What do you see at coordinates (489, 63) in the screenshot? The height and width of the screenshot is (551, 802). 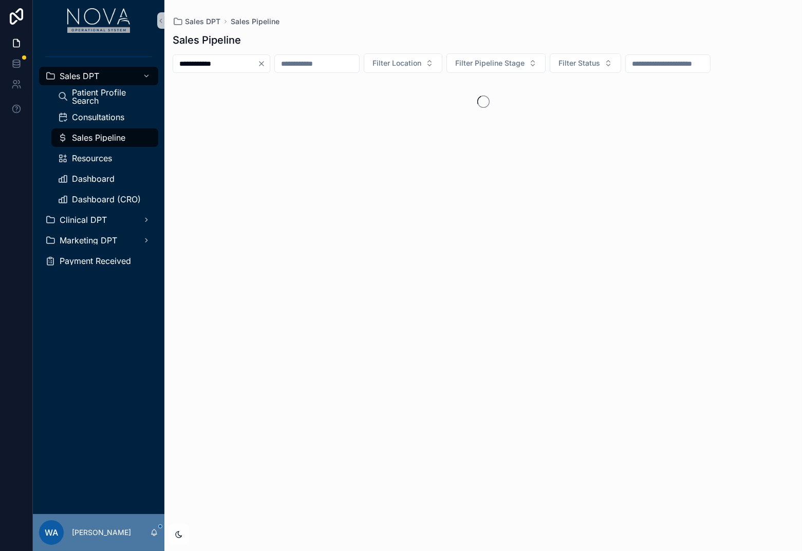 I see `span: Filter Pipeline Stage` at bounding box center [489, 63].